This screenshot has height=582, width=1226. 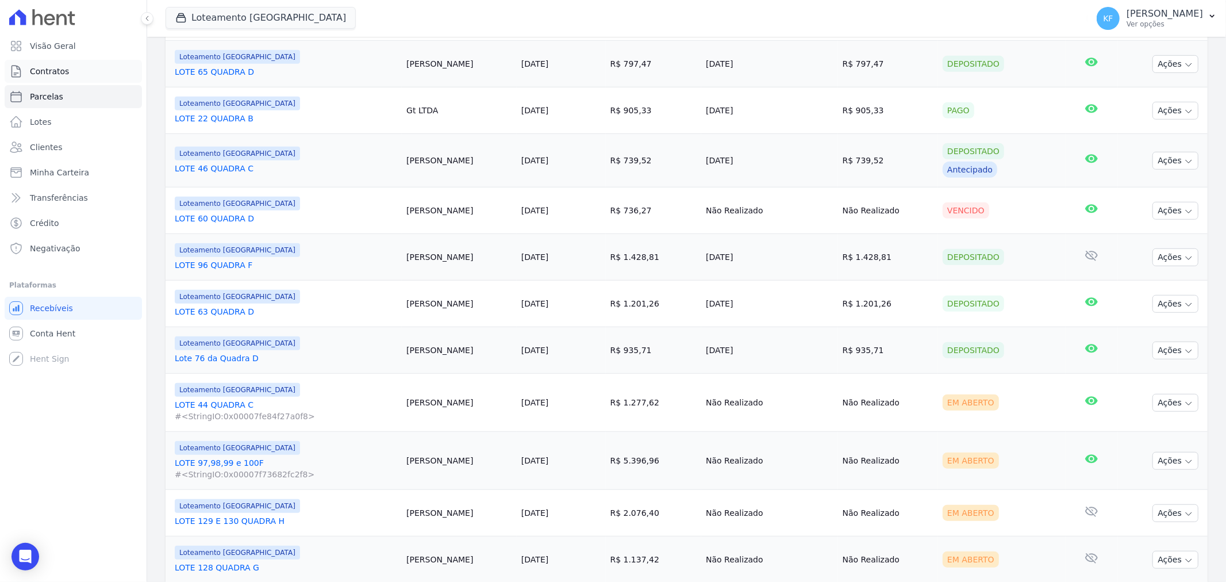 I want to click on span: Clientes, so click(x=46, y=147).